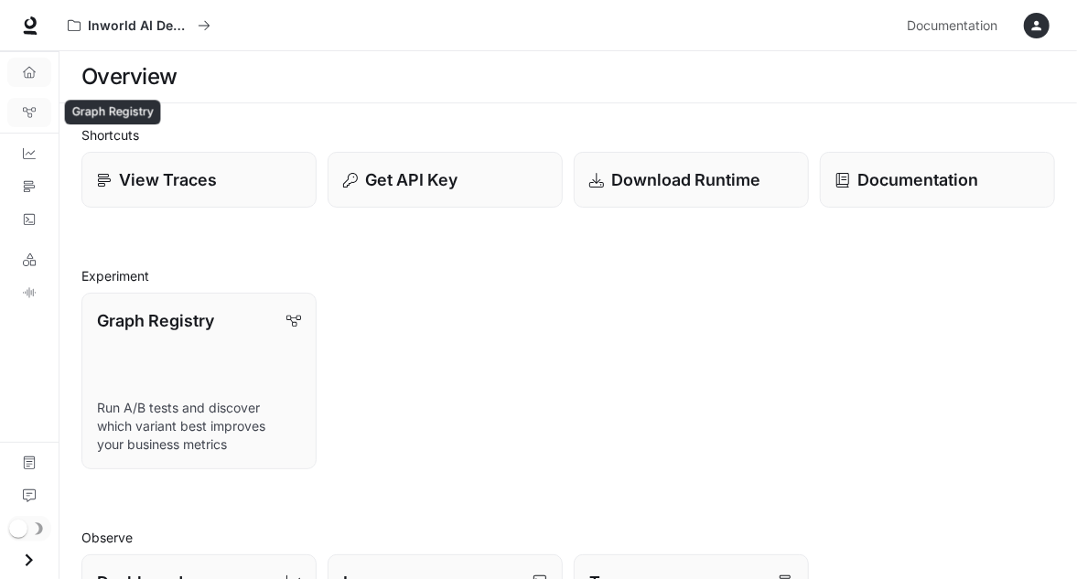 The height and width of the screenshot is (579, 1077). What do you see at coordinates (199, 381) in the screenshot?
I see `a: Graph RegistryRun A/B tests and discover which variant best improves your business metrics` at bounding box center [199, 381].